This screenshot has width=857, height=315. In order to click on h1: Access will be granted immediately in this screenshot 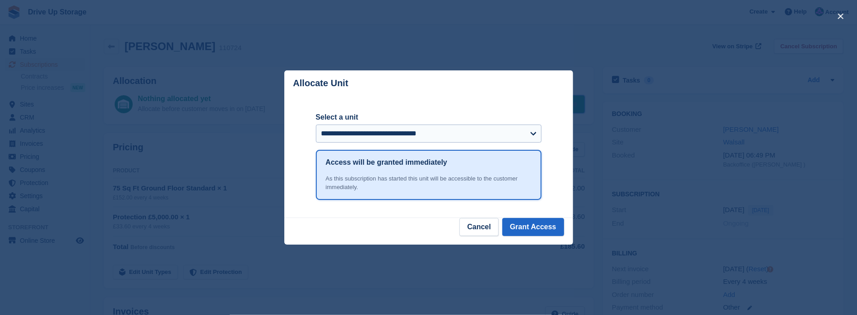, I will do `click(386, 162)`.